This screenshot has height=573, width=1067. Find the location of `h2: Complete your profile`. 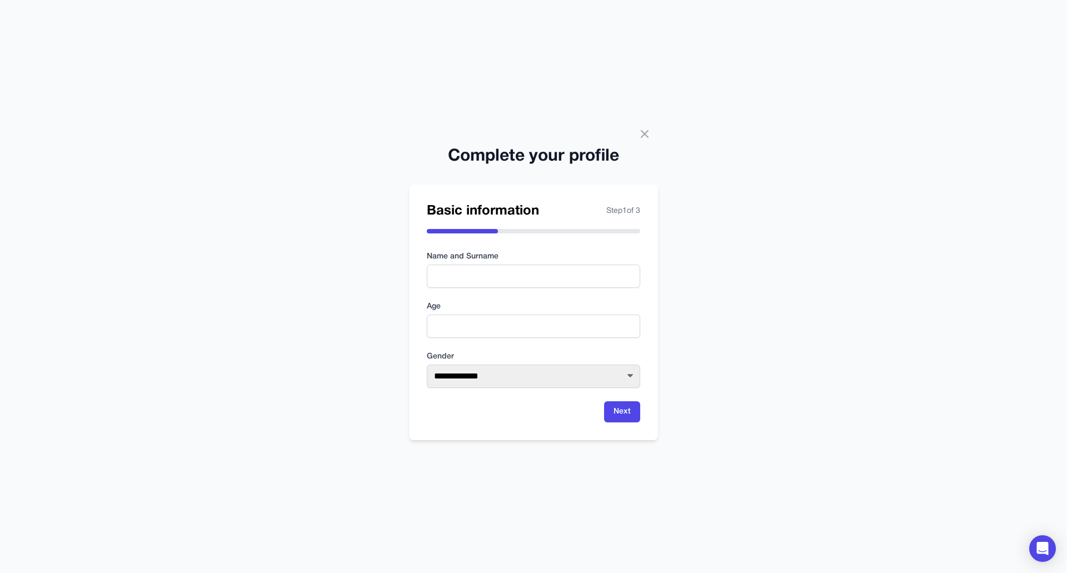

h2: Complete your profile is located at coordinates (534, 157).